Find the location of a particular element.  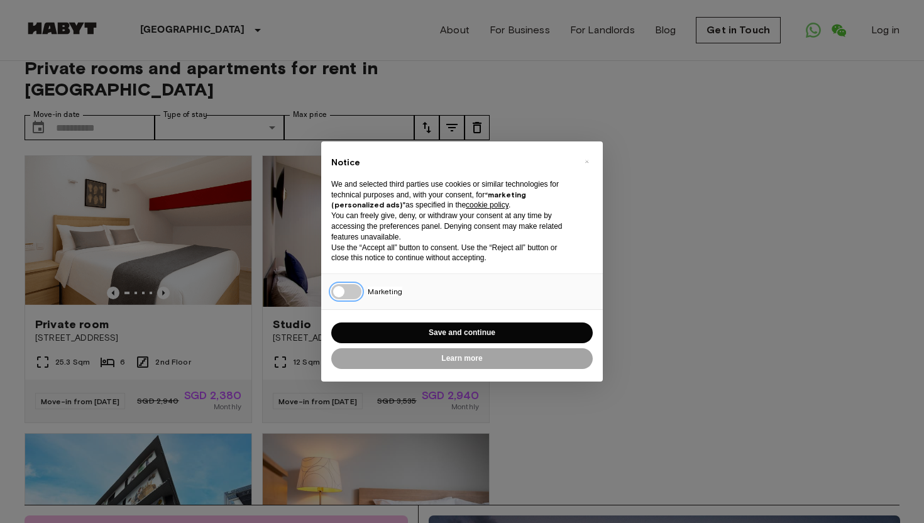

button: Close this notice is located at coordinates (586, 161).